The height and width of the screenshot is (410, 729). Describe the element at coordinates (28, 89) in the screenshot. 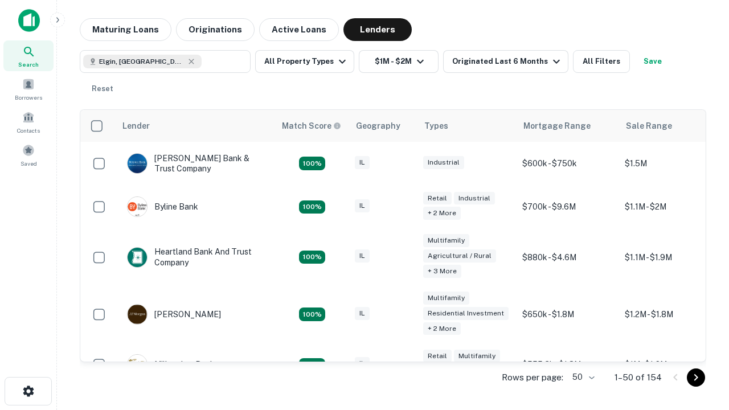

I see `a: Borrowers` at that location.